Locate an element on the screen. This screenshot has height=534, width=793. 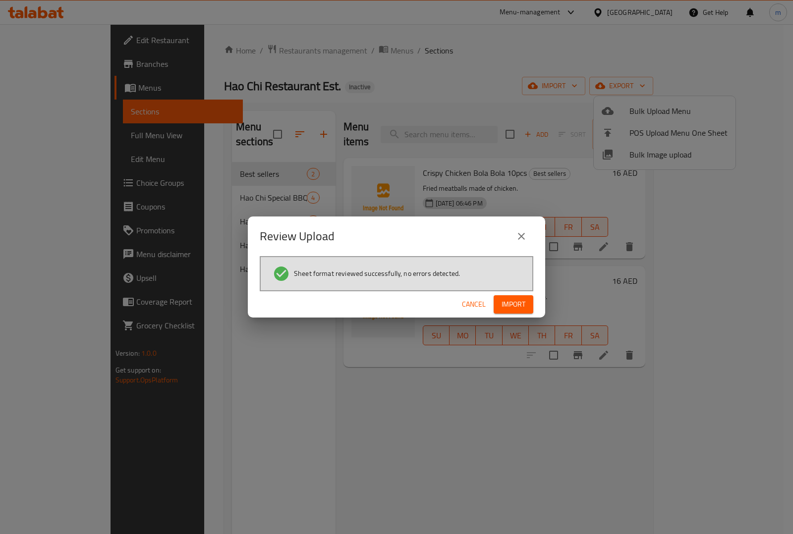
span: Cancel is located at coordinates (474, 304).